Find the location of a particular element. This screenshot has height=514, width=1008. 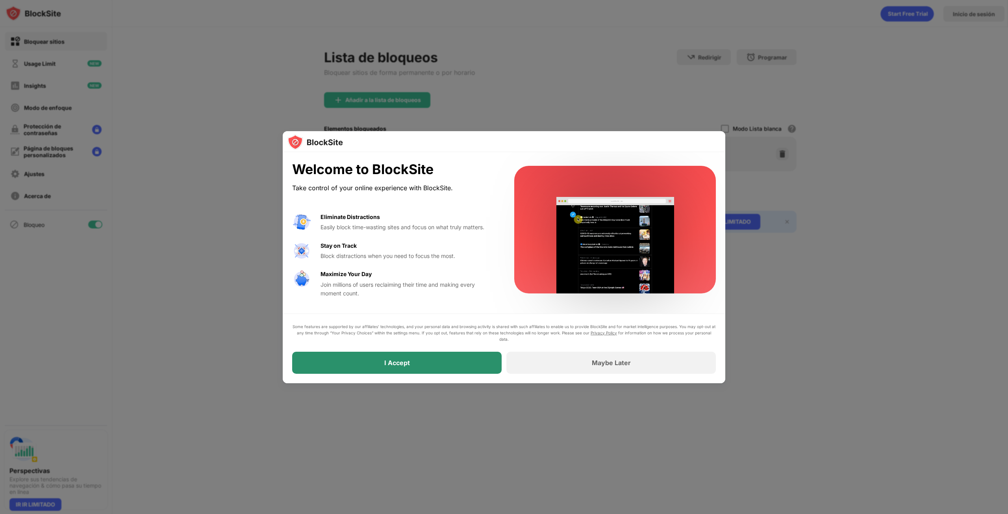

div: Take control of your online experience with BlockSite. is located at coordinates (394, 188).